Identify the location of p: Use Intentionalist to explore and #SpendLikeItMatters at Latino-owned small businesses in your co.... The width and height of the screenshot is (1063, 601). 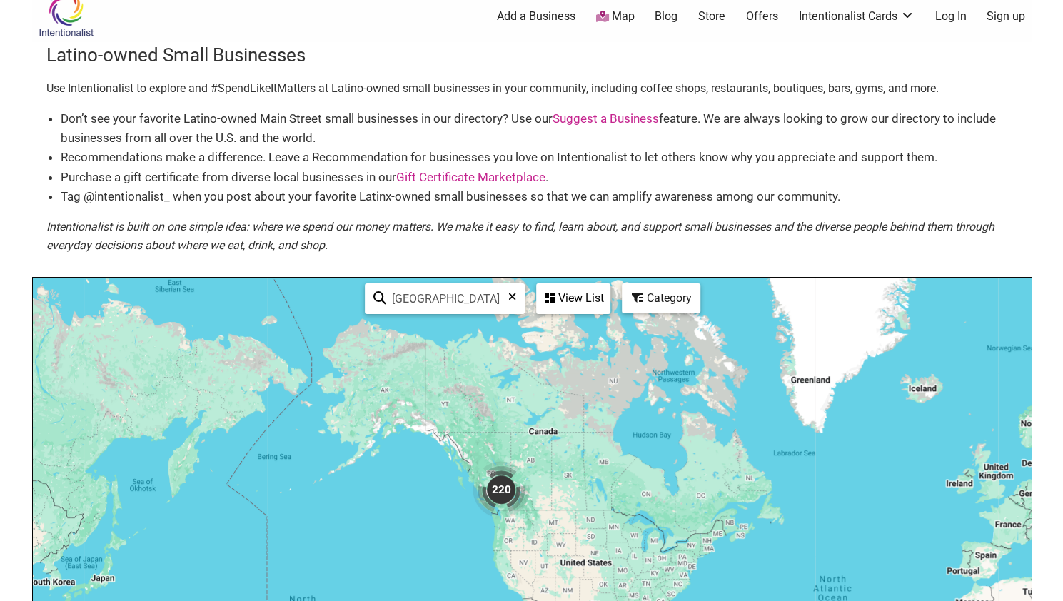
(532, 89).